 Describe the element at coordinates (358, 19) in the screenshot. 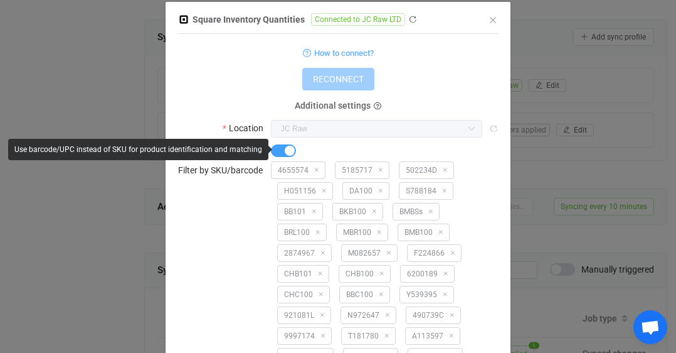

I see `span: Connected to JC Raw LTD` at that location.